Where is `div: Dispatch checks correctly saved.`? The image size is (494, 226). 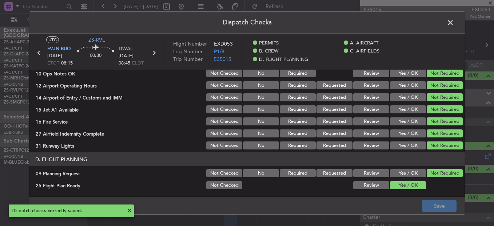
div: Dispatch checks correctly saved. is located at coordinates (67, 211).